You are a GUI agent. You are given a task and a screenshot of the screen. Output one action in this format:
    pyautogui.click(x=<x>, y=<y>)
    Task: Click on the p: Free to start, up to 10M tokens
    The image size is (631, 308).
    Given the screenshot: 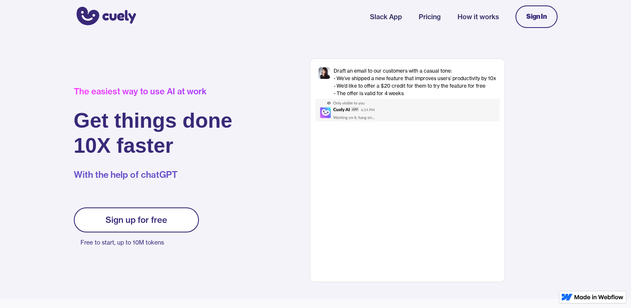 What is the action you would take?
    pyautogui.click(x=140, y=242)
    